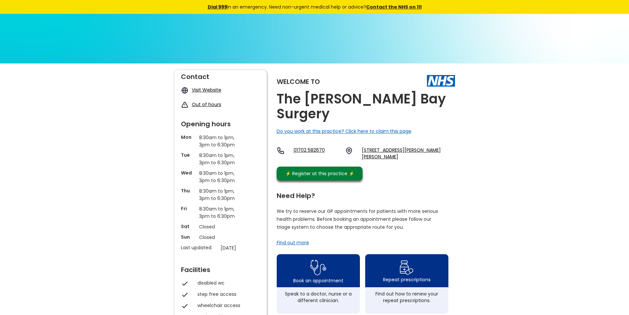 Image resolution: width=629 pixels, height=315 pixels. I want to click on p: Fri, so click(188, 208).